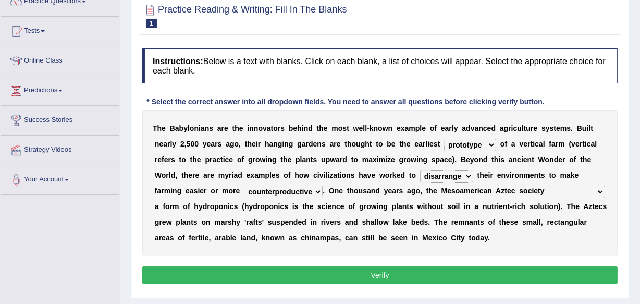 The height and width of the screenshot is (304, 640). I want to click on b: y, so click(174, 144).